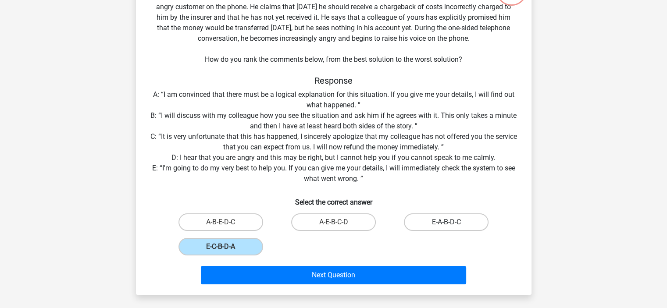 This screenshot has height=308, width=667. What do you see at coordinates (220, 247) in the screenshot?
I see `label: E-C-B-D-A` at bounding box center [220, 247].